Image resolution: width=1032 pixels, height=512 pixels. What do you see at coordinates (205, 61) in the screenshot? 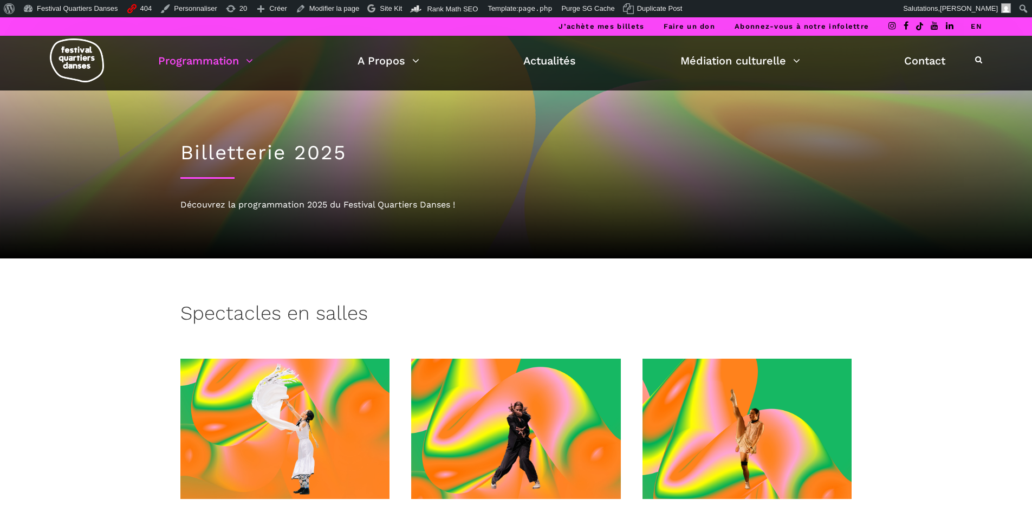
I see `a: Programmation` at bounding box center [205, 61].